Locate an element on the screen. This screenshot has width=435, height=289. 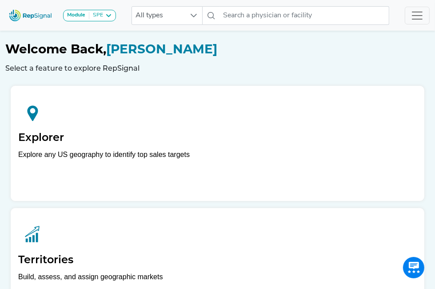
span: Welcome Back, is located at coordinates (56, 49).